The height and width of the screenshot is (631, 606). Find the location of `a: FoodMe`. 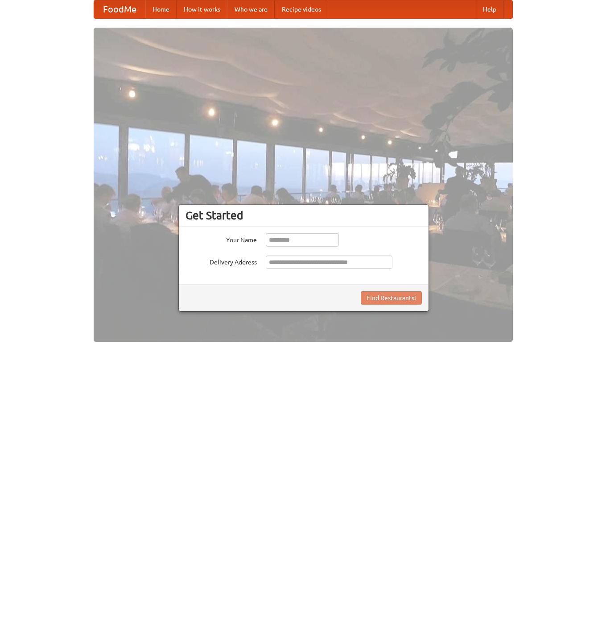

a: FoodMe is located at coordinates (120, 9).